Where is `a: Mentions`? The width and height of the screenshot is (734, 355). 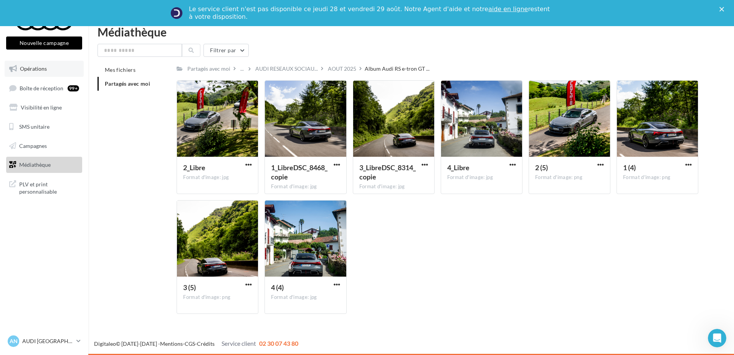
a: Mentions is located at coordinates (171, 343).